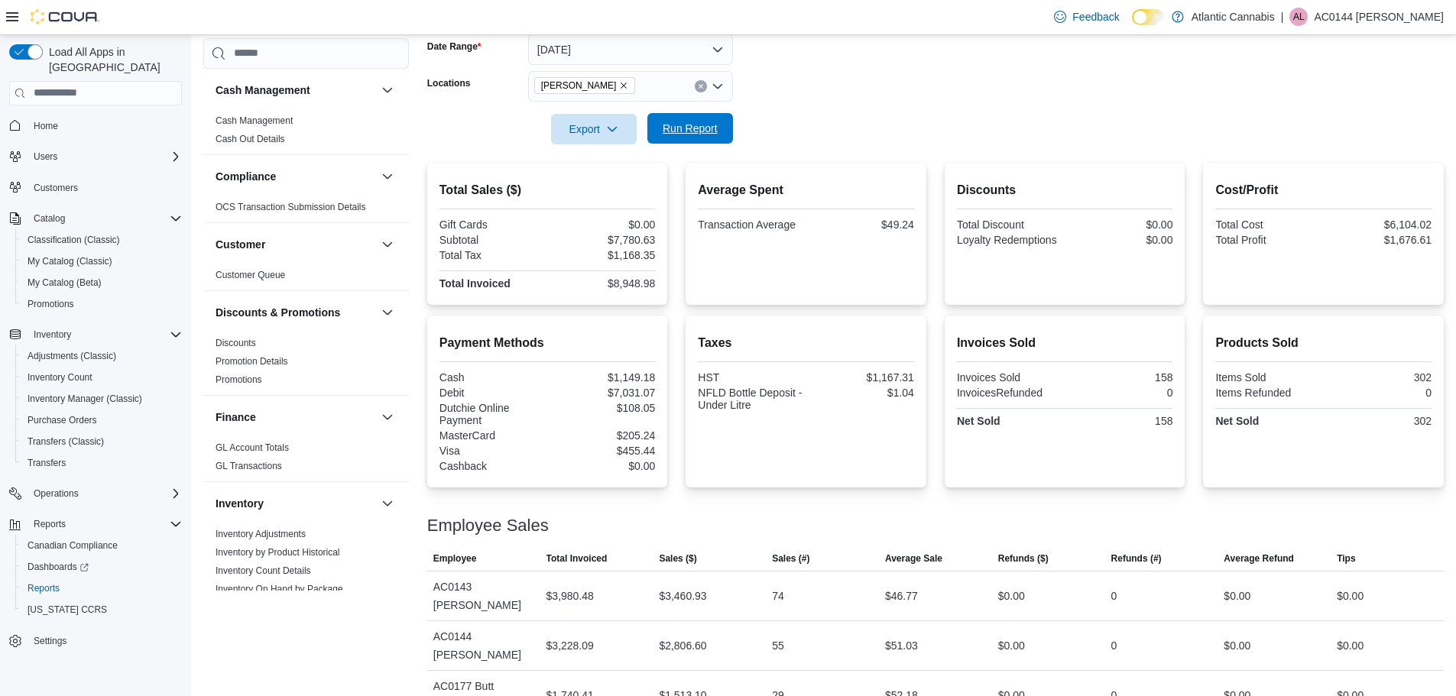 Image resolution: width=1456 pixels, height=696 pixels. What do you see at coordinates (245, 177) in the screenshot?
I see `h3: Compliance` at bounding box center [245, 177].